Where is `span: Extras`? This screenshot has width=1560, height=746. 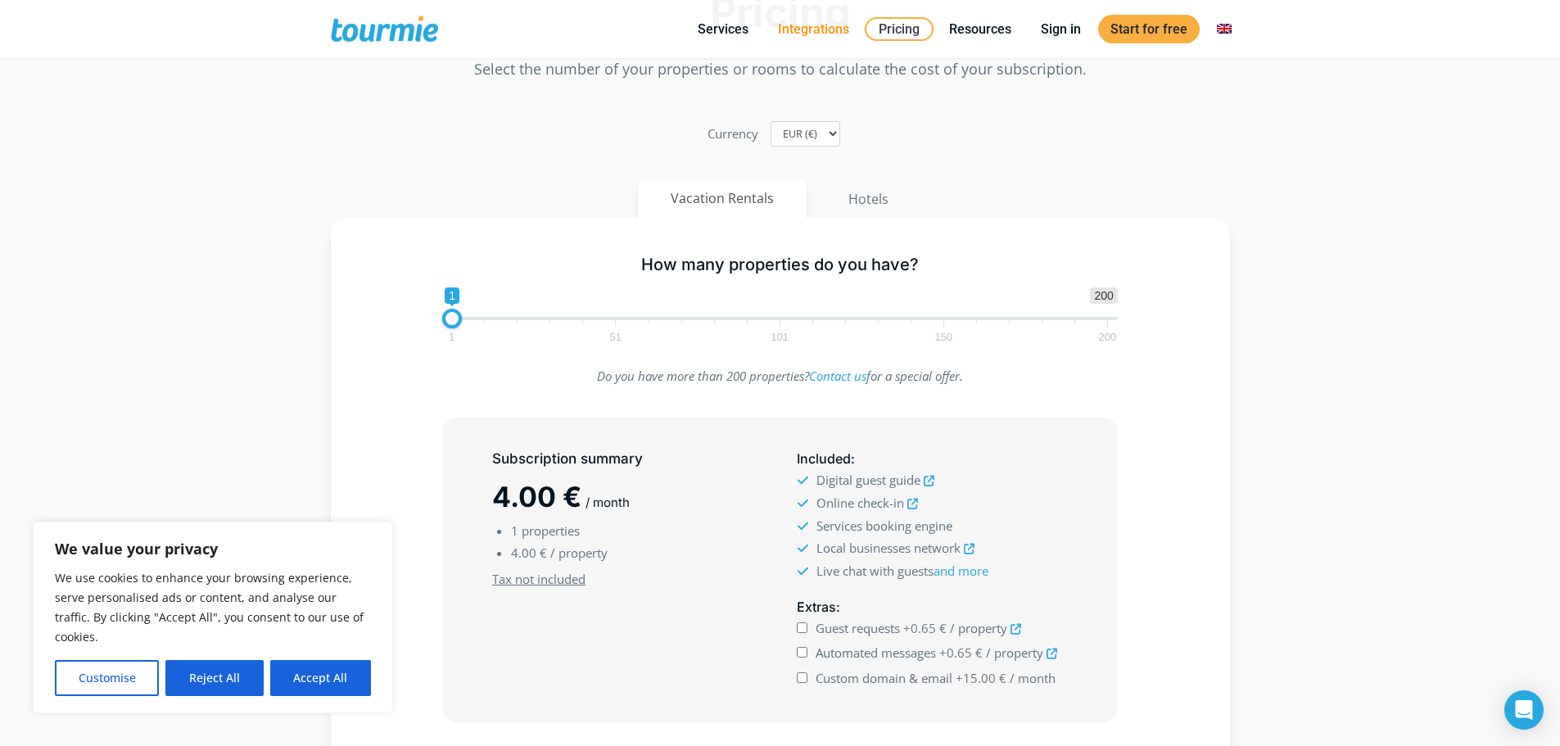
span: Extras is located at coordinates (817, 607).